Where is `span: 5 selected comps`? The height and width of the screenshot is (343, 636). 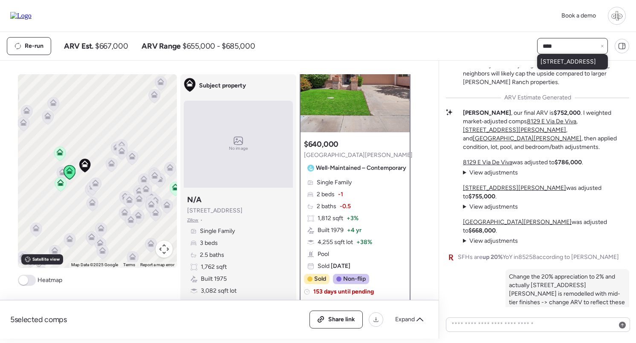 span: 5 selected comps is located at coordinates (38, 319).